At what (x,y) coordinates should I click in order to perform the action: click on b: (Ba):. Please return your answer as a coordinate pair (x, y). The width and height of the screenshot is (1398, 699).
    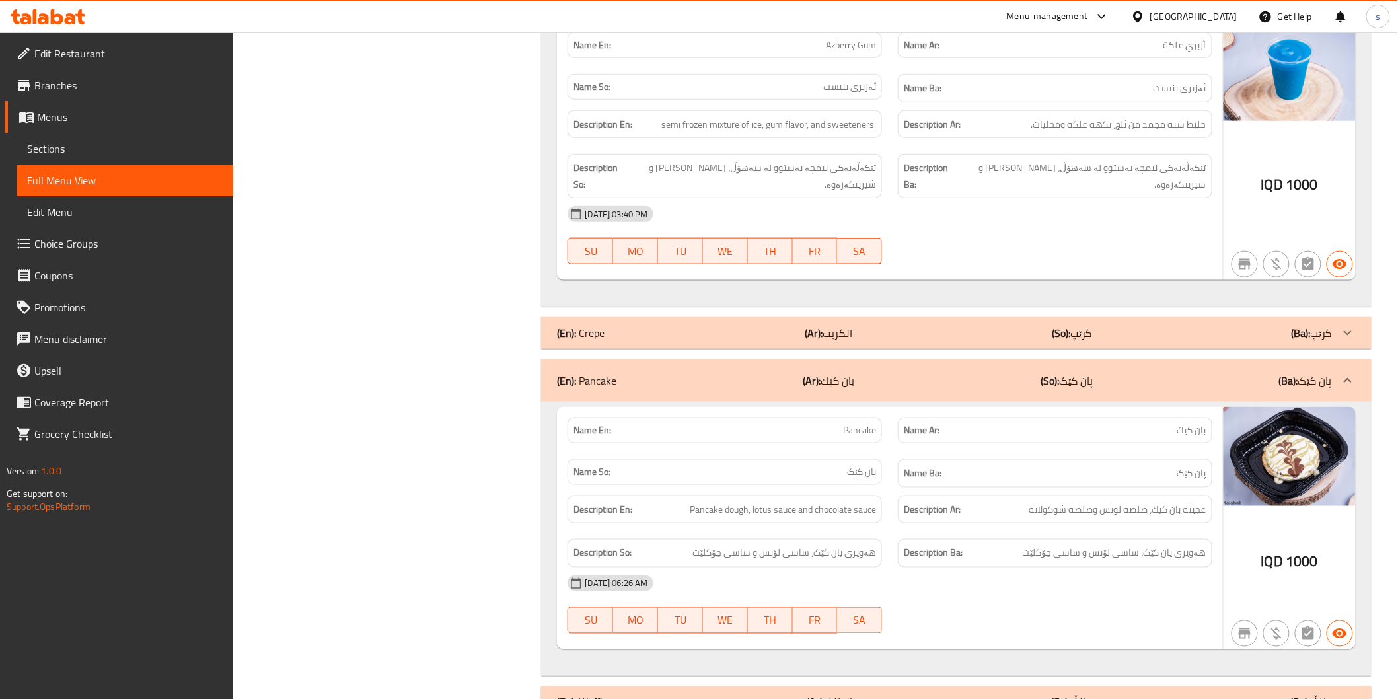
    Looking at the image, I should click on (1301, 333).